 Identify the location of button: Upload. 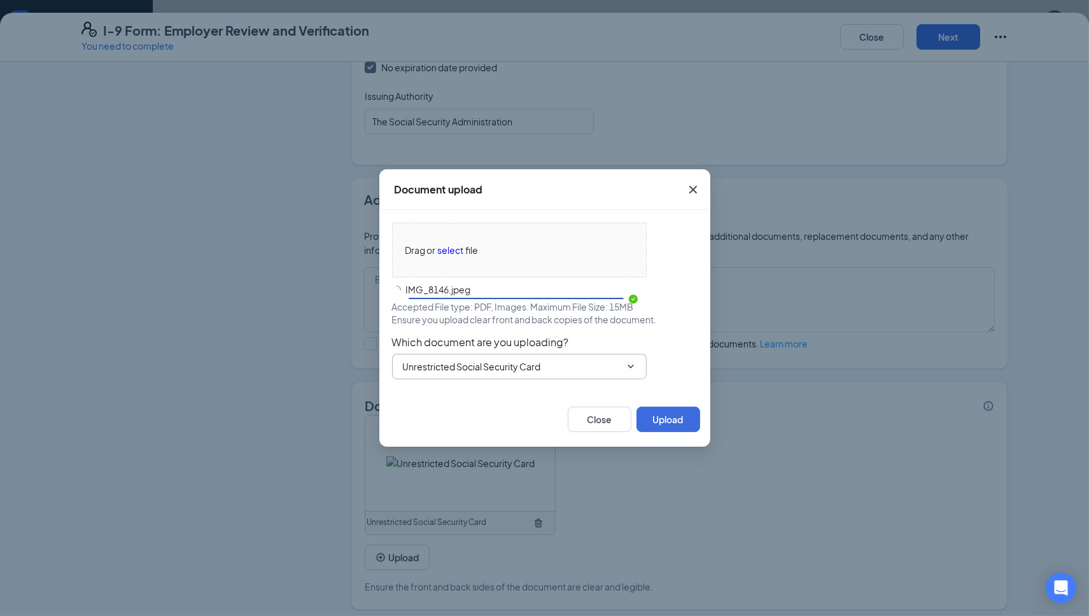
(669, 420).